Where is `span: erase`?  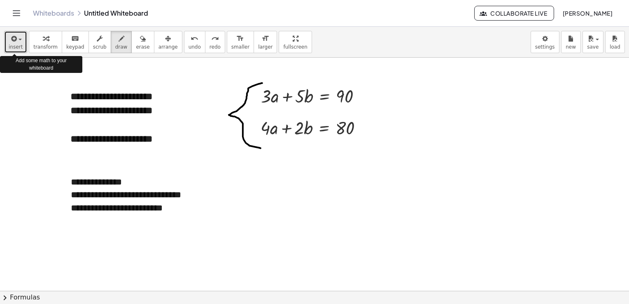 span: erase is located at coordinates (142, 47).